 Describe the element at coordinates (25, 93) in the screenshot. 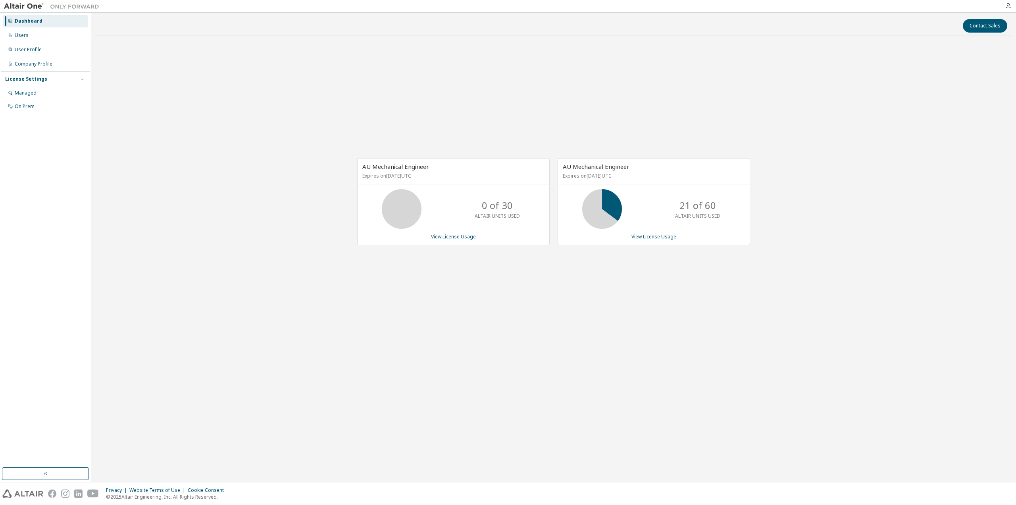

I see `div: Managed` at that location.